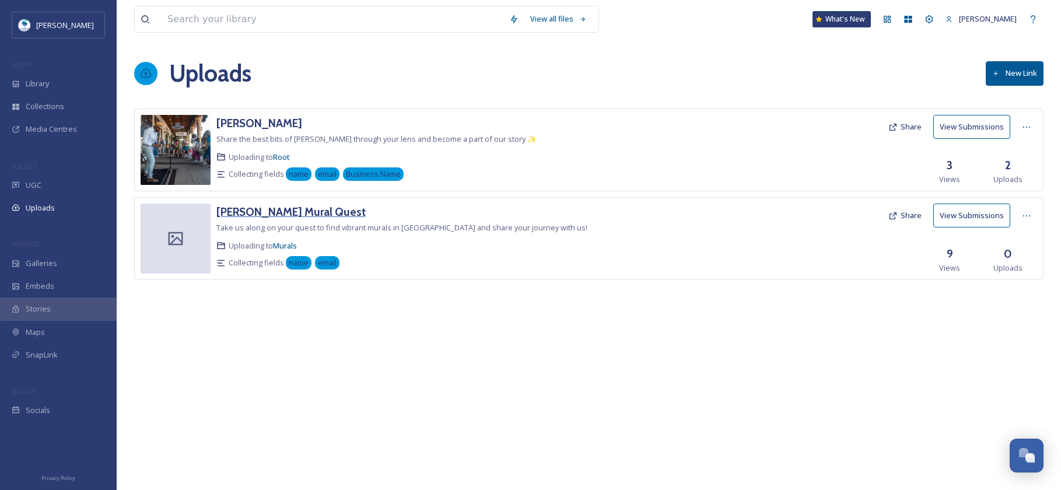 Image resolution: width=1061 pixels, height=490 pixels. I want to click on h3: 0, so click(1008, 254).